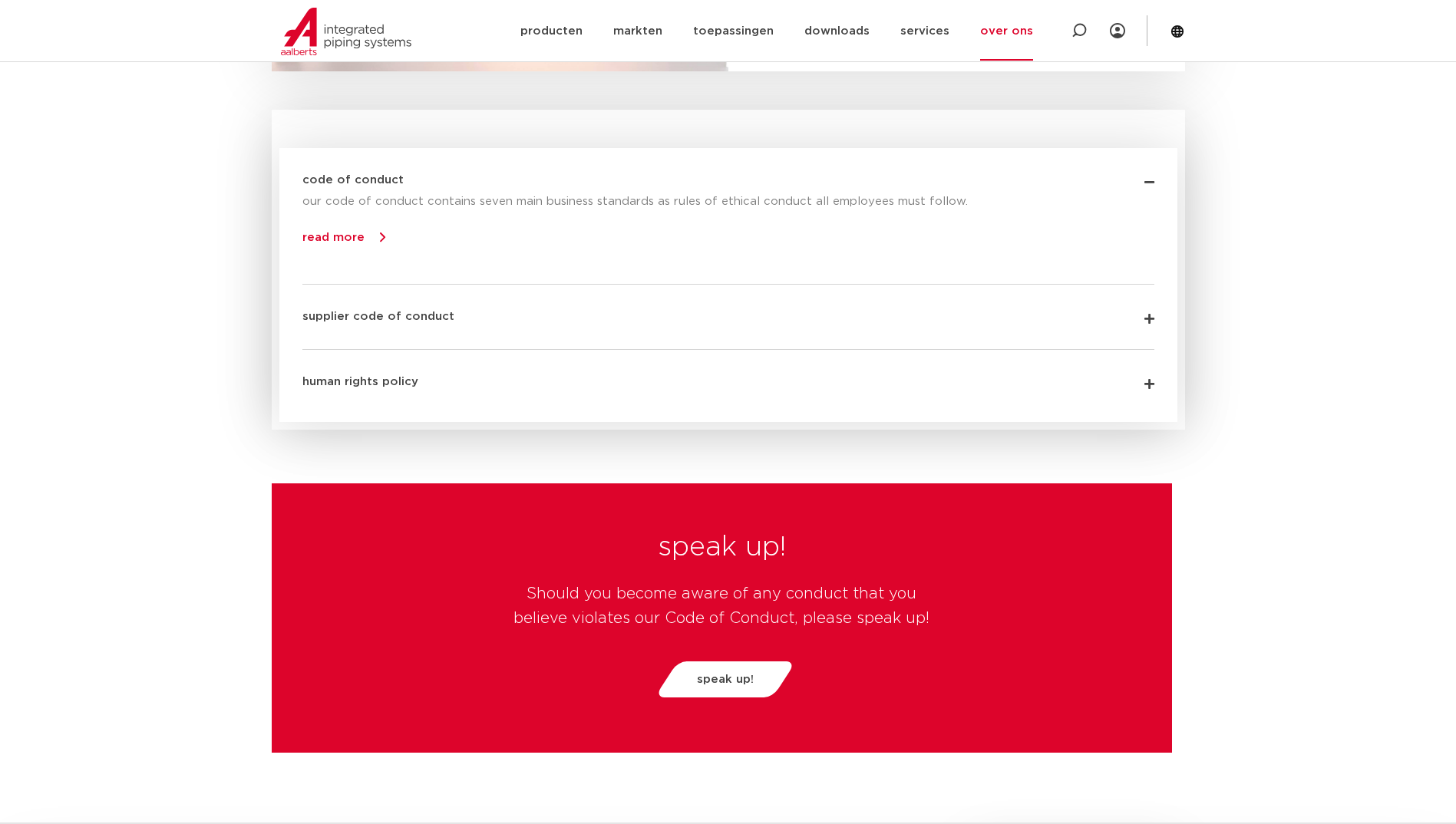 Image resolution: width=1456 pixels, height=824 pixels. What do you see at coordinates (726, 680) in the screenshot?
I see `a: speak up!` at bounding box center [726, 680].